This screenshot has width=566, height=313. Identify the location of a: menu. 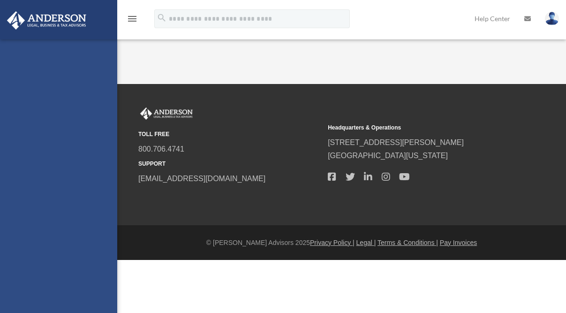
(132, 20).